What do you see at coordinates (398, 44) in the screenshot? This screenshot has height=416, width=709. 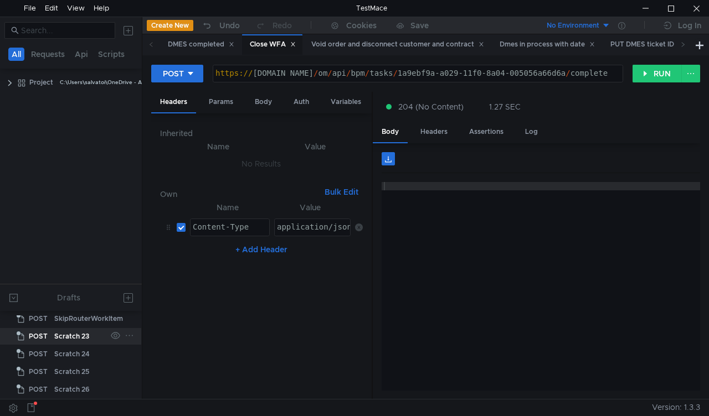 I see `div: Void order and disconnect customer and contract` at bounding box center [398, 44].